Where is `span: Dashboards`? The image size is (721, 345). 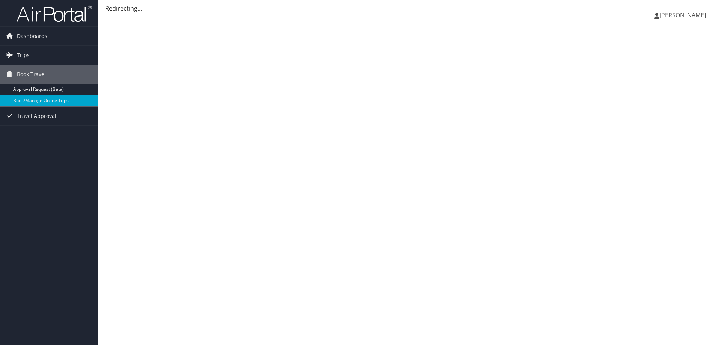 span: Dashboards is located at coordinates (32, 36).